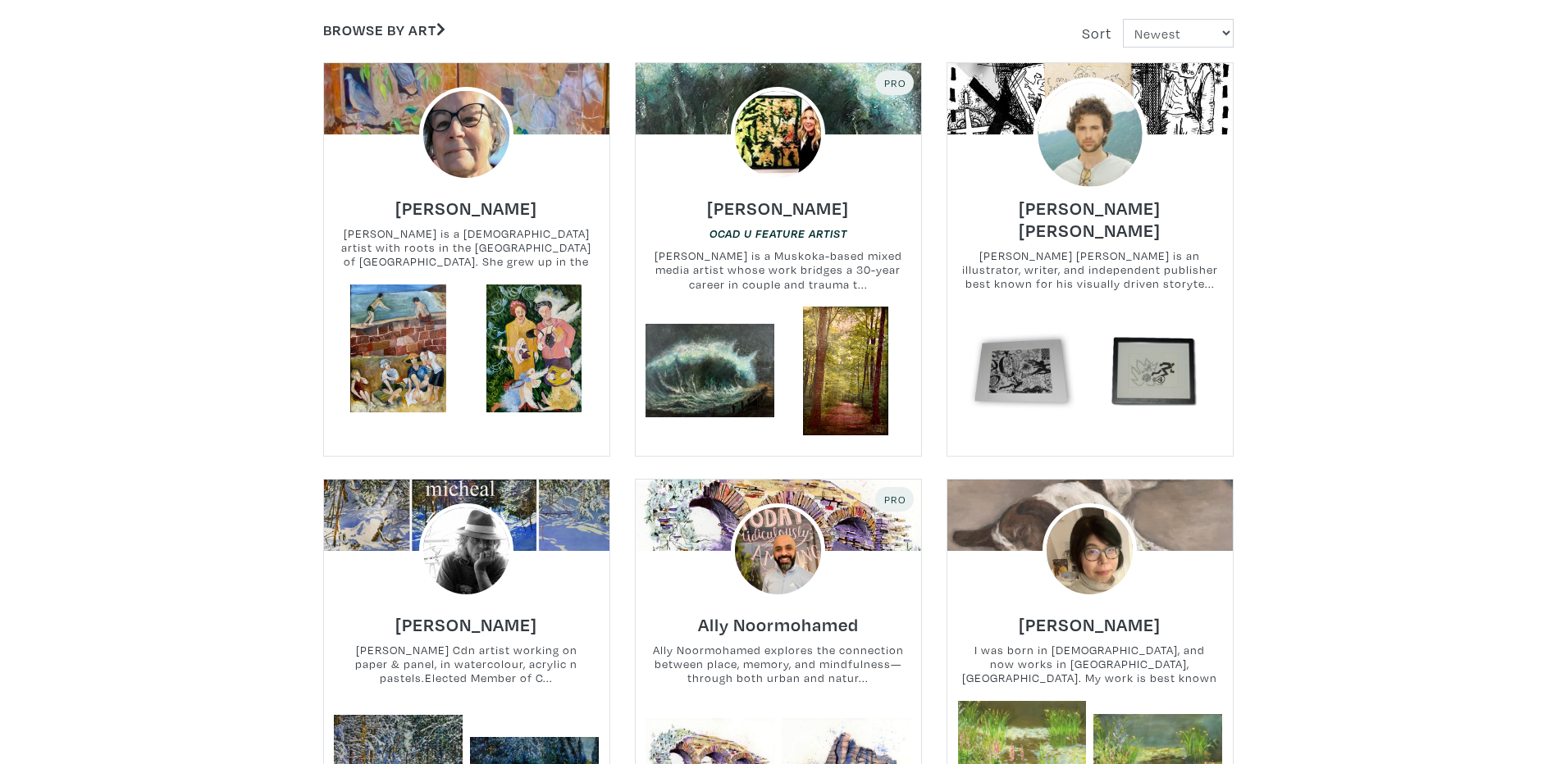  What do you see at coordinates (778, 624) in the screenshot?
I see `h6: Ally Noormohamed` at bounding box center [778, 624].